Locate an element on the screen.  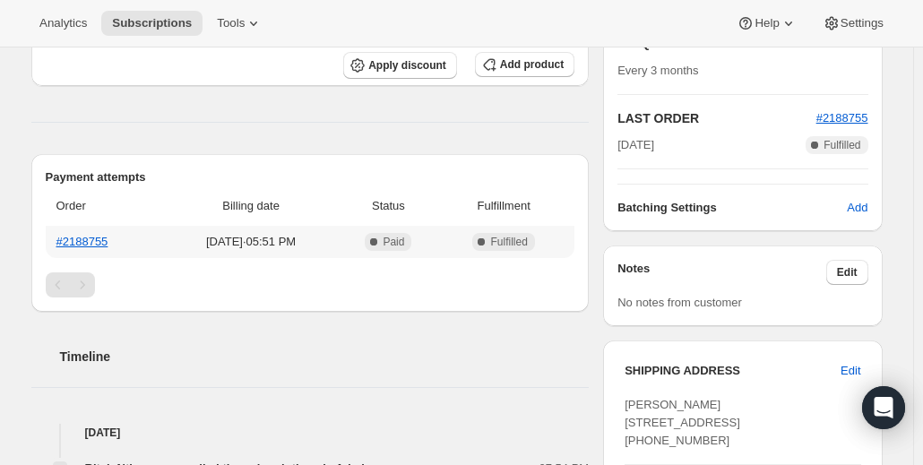
span: Tools is located at coordinates (230, 23).